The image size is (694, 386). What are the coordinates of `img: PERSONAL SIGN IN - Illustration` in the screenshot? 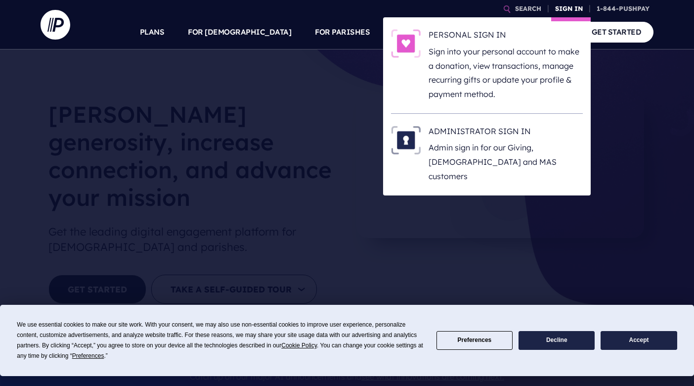 It's located at (406, 43).